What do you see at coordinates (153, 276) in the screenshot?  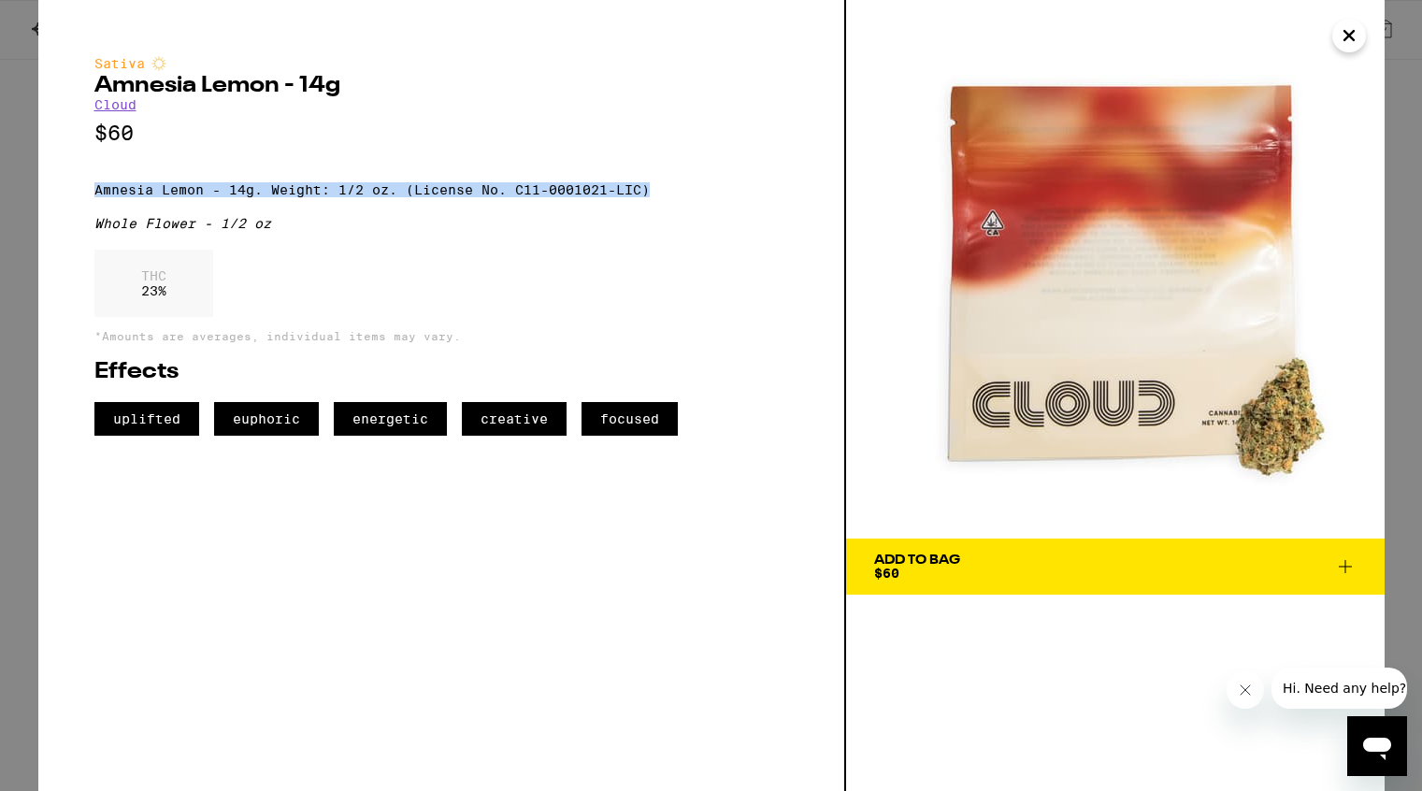 I see `p: THC` at bounding box center [153, 276].